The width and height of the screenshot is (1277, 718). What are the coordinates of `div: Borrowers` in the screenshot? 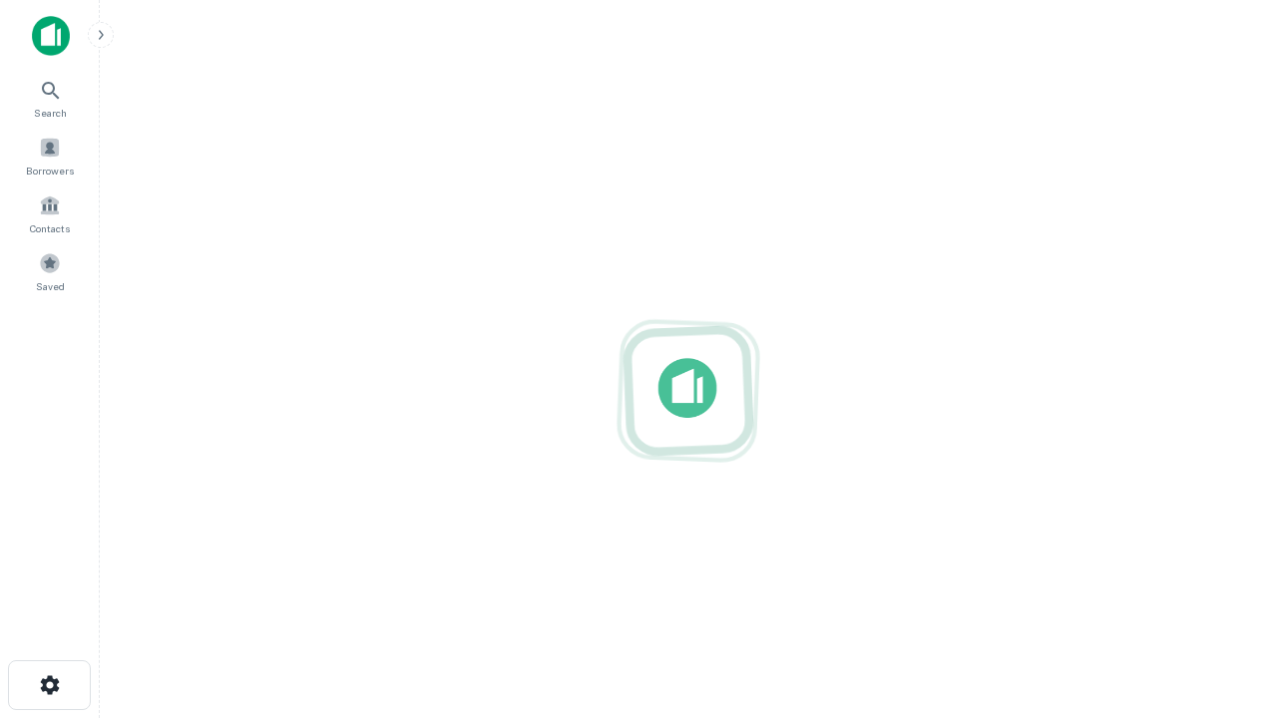 It's located at (50, 156).